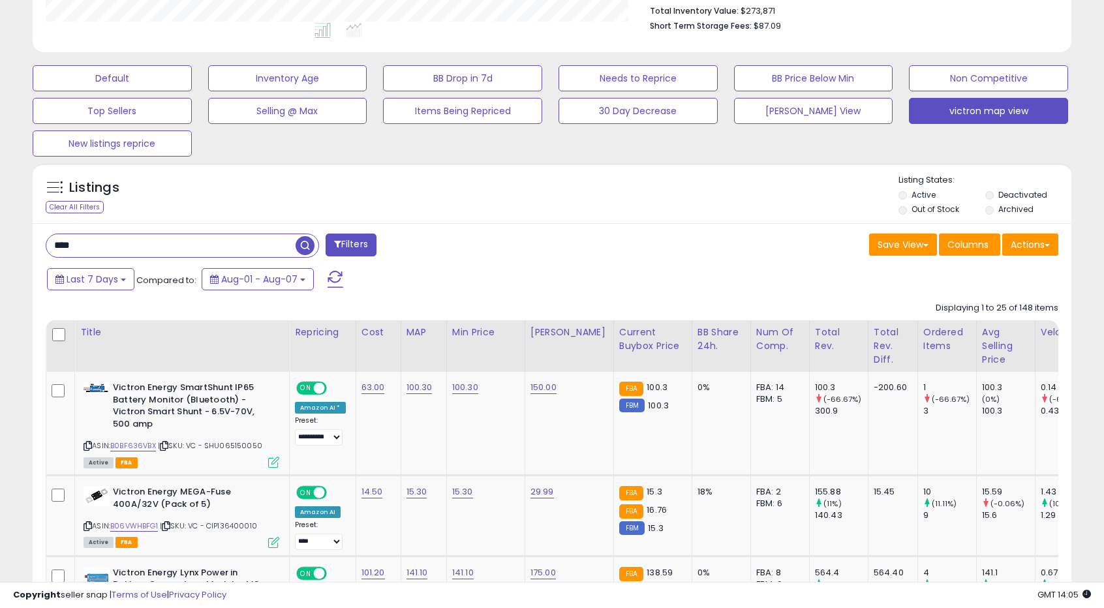  I want to click on img: 31AfpZGHgHL._SL40_.jpg, so click(97, 580).